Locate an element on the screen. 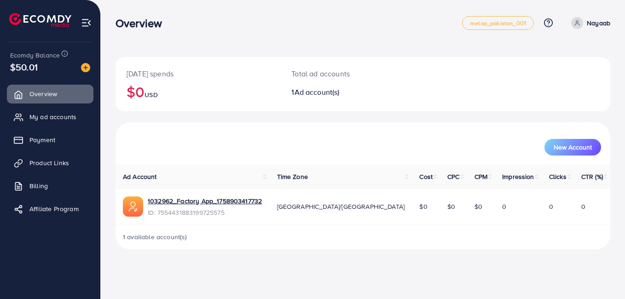  span: 1 available account(s) is located at coordinates (155, 237).